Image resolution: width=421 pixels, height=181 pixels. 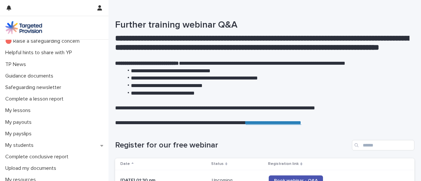 I want to click on p: TP News, so click(x=17, y=64).